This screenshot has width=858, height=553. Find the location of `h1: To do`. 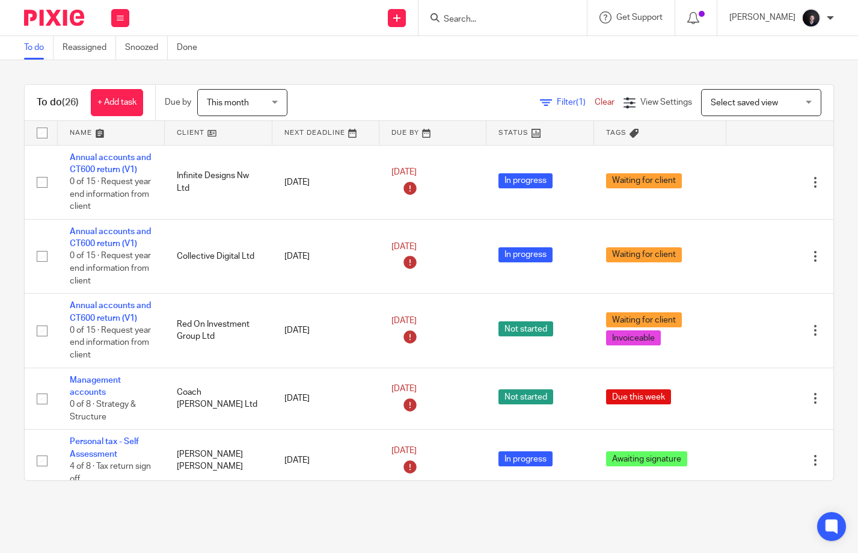

h1: To do is located at coordinates (58, 102).